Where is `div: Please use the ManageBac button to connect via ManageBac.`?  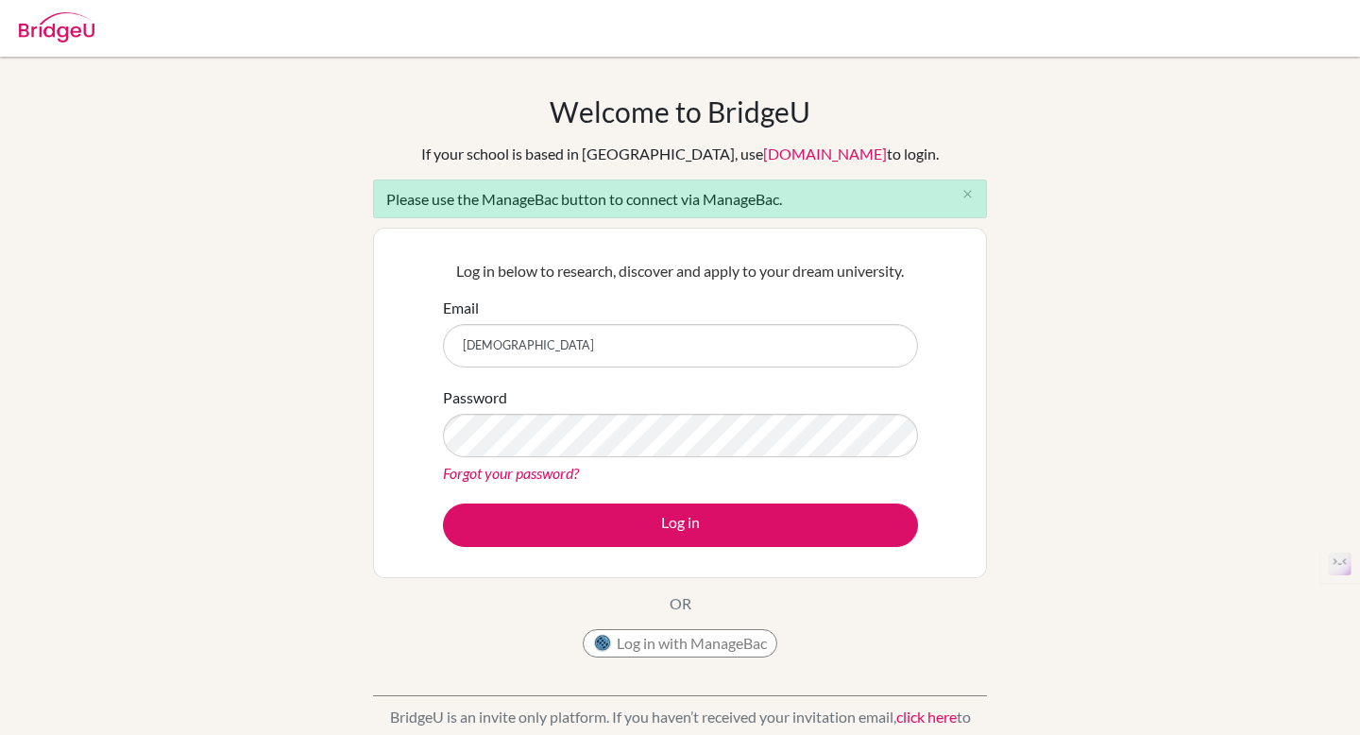
div: Please use the ManageBac button to connect via ManageBac. is located at coordinates (680, 198).